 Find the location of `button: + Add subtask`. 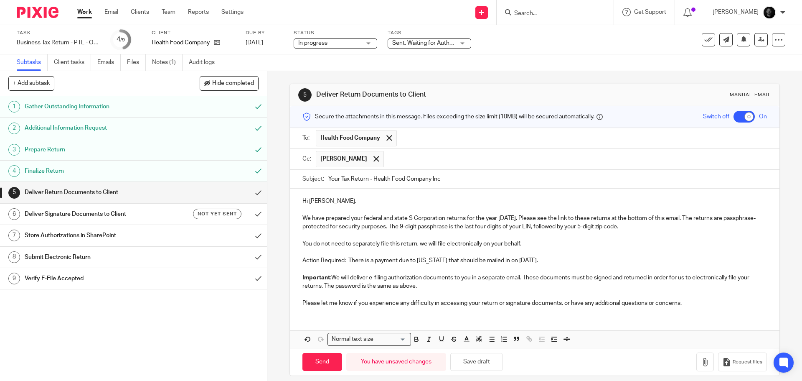

button: + Add subtask is located at coordinates (31, 83).